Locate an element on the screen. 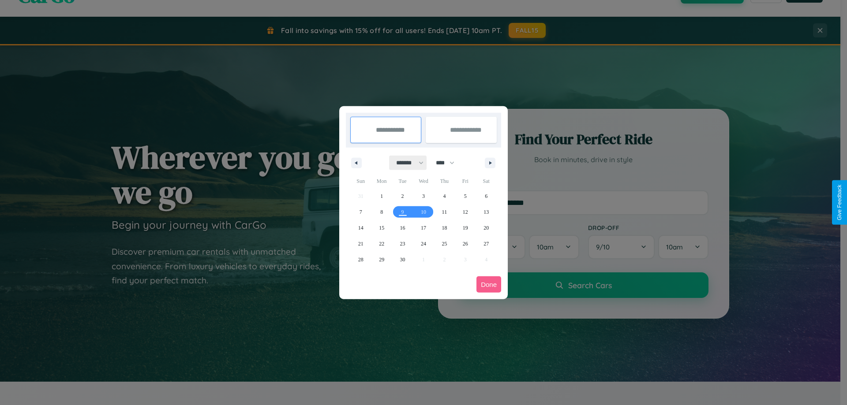 The width and height of the screenshot is (847, 405). button: 15 is located at coordinates (381, 228).